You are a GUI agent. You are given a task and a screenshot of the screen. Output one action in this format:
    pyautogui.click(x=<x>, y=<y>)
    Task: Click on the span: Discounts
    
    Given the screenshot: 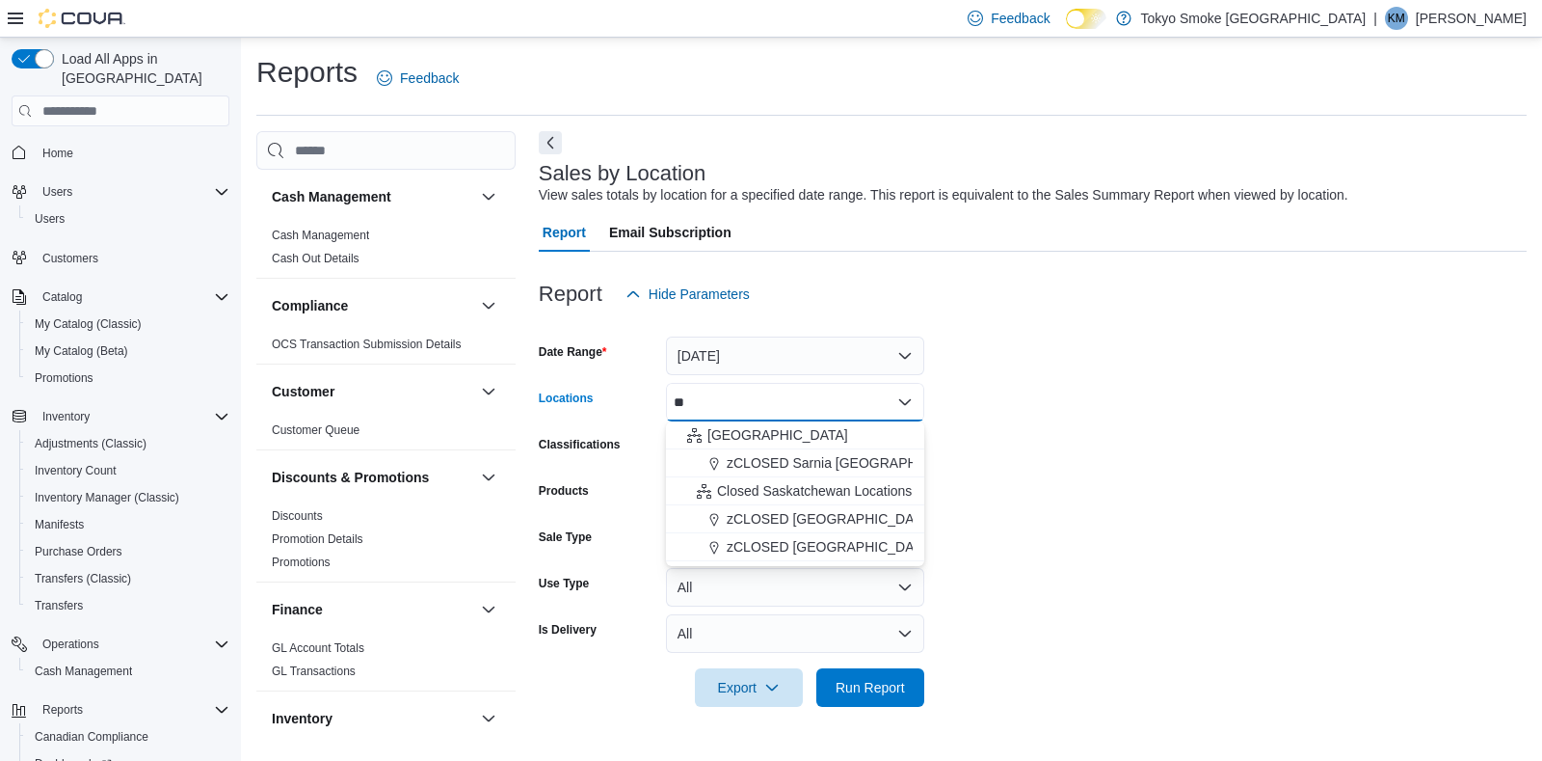 What is the action you would take?
    pyautogui.click(x=297, y=516)
    